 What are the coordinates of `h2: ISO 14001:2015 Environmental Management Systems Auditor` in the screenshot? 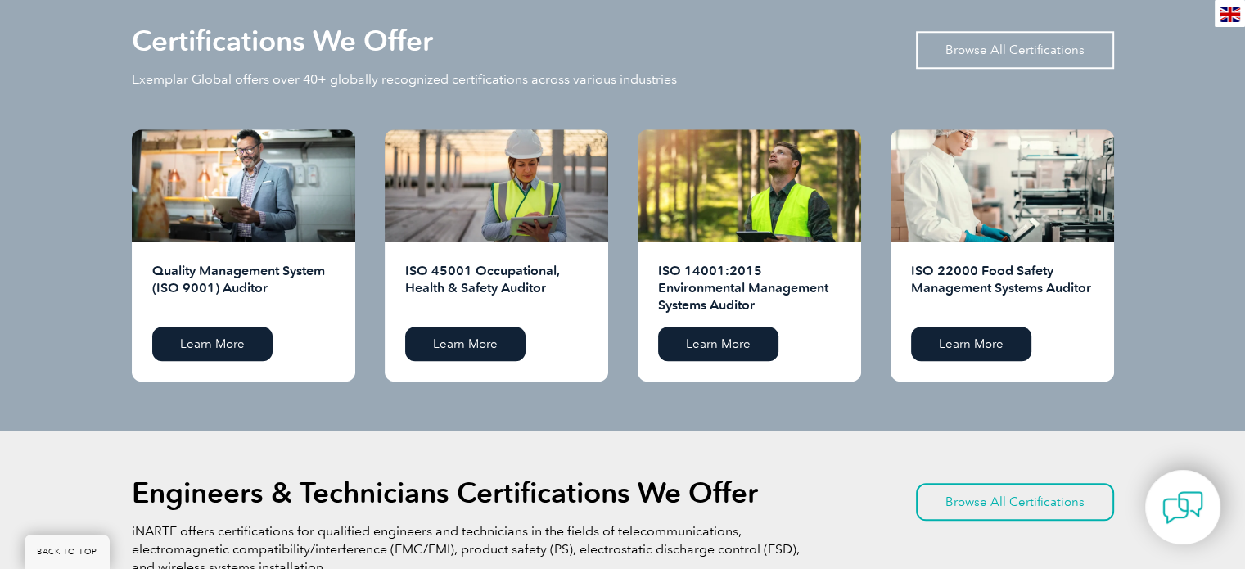 It's located at (749, 288).